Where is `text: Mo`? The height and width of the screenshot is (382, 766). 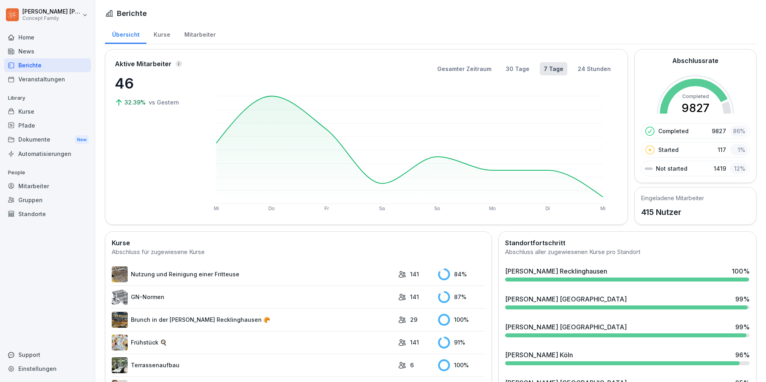 text: Mo is located at coordinates (492, 209).